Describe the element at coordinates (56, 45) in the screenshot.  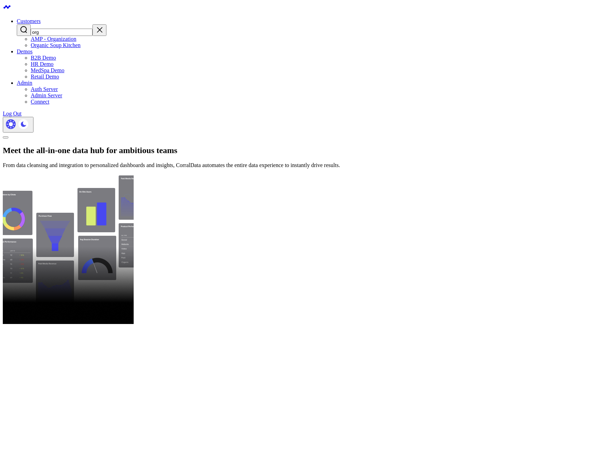
I see `a: Organic Soup Kitchen` at that location.